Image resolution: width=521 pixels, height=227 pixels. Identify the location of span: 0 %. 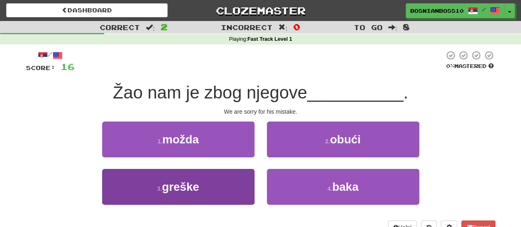
(450, 66).